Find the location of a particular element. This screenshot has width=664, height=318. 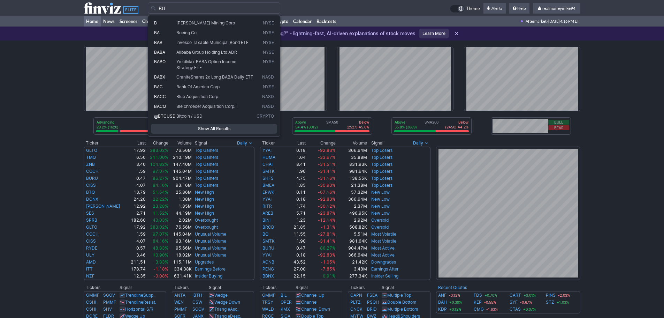

a: FSEA is located at coordinates (372, 295).